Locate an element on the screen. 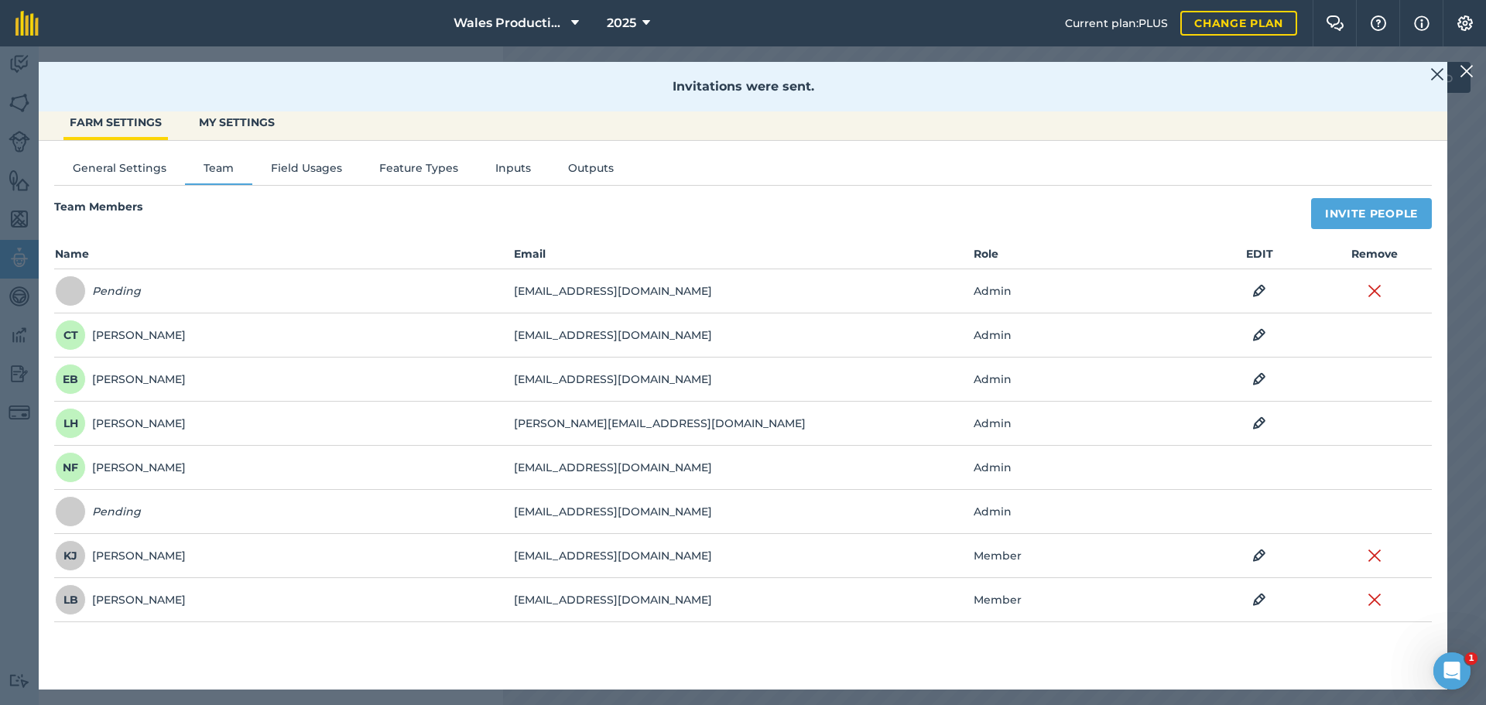 The height and width of the screenshot is (705, 1486). img: A question mark icon is located at coordinates (1378, 23).